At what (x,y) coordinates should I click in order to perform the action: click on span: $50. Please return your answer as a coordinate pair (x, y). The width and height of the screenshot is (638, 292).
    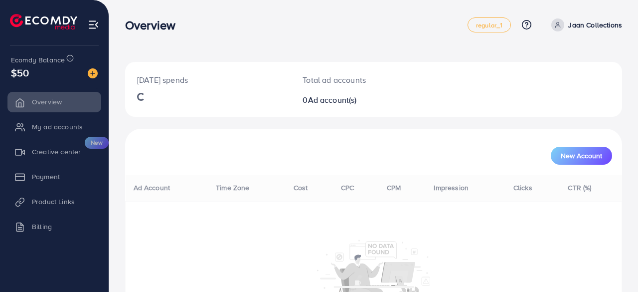
    Looking at the image, I should click on (20, 72).